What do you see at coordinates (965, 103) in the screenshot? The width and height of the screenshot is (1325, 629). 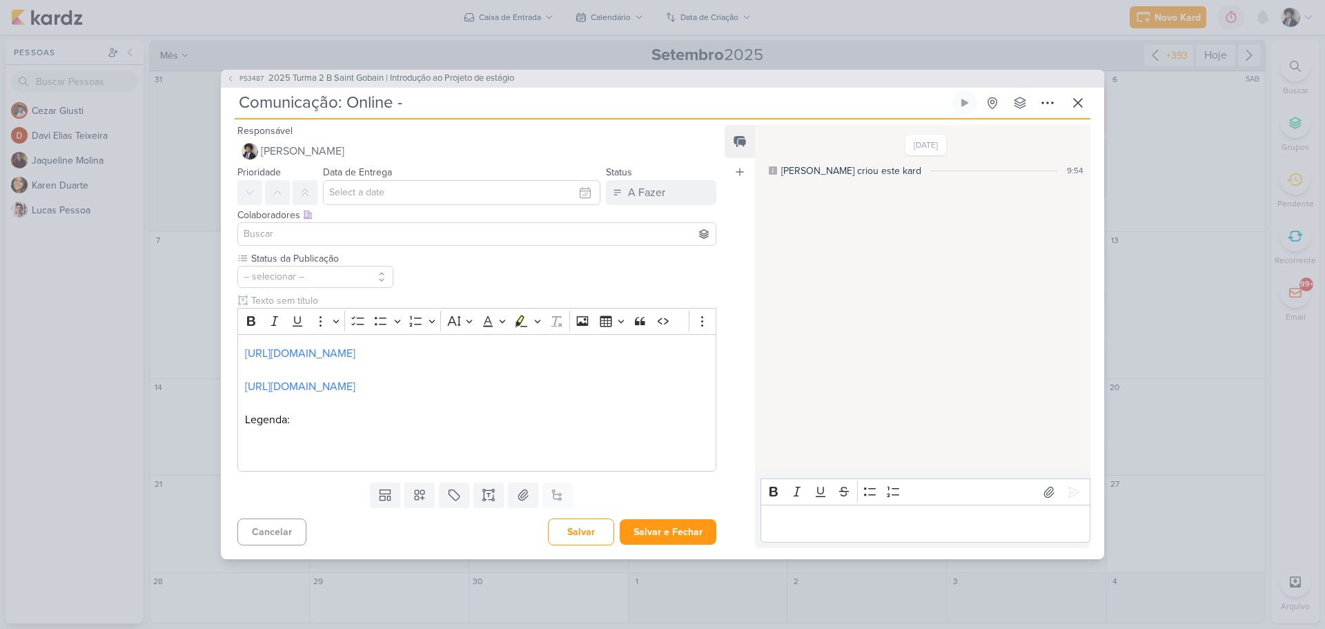 I see `div: Ligar relógio` at bounding box center [965, 103].